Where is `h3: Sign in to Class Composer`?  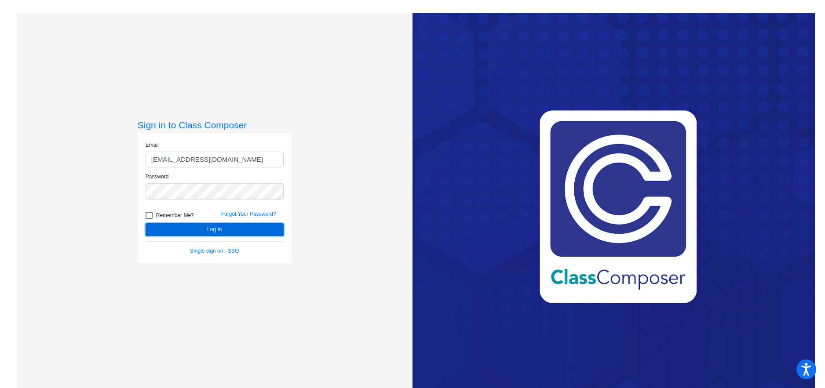 h3: Sign in to Class Composer is located at coordinates (215, 125).